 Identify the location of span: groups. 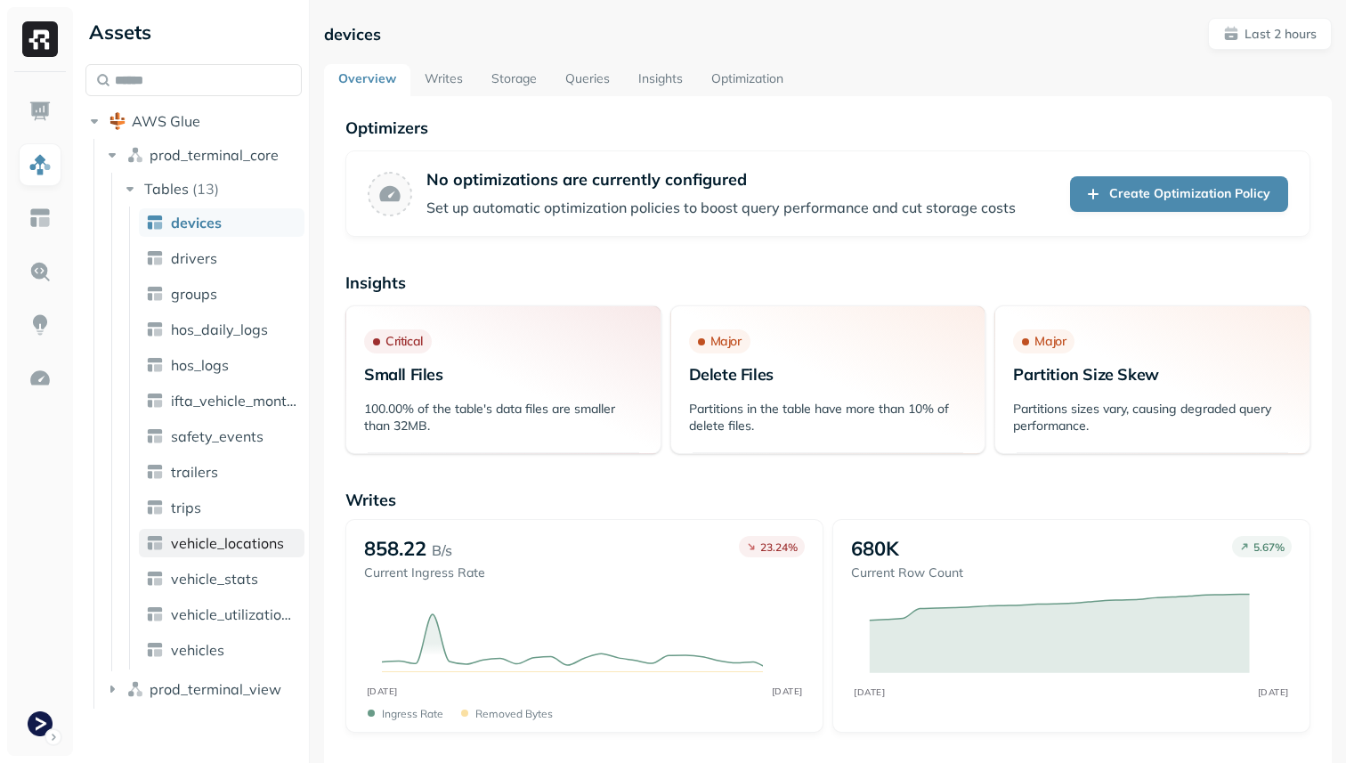
(194, 294).